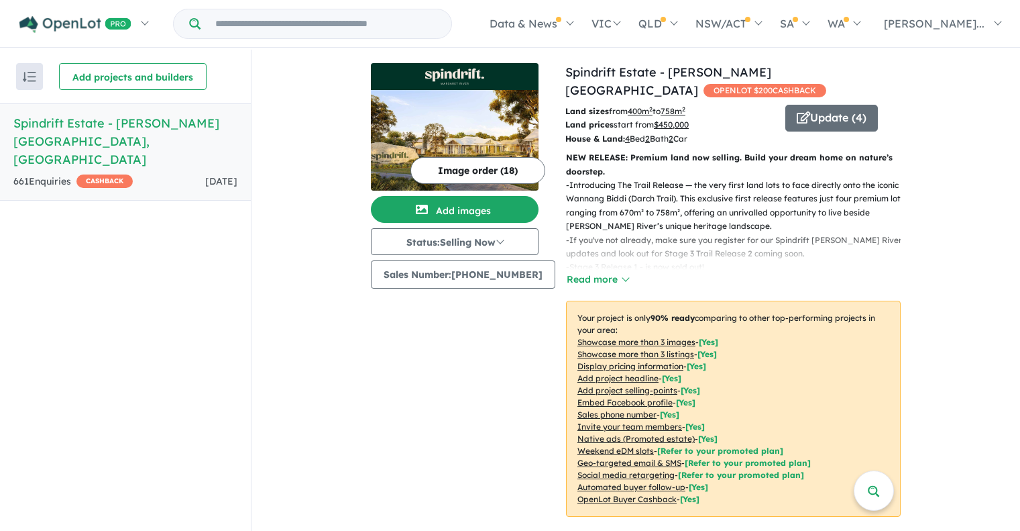 This screenshot has width=1020, height=531. What do you see at coordinates (595, 138) in the screenshot?
I see `b: House & Land:` at bounding box center [595, 138].